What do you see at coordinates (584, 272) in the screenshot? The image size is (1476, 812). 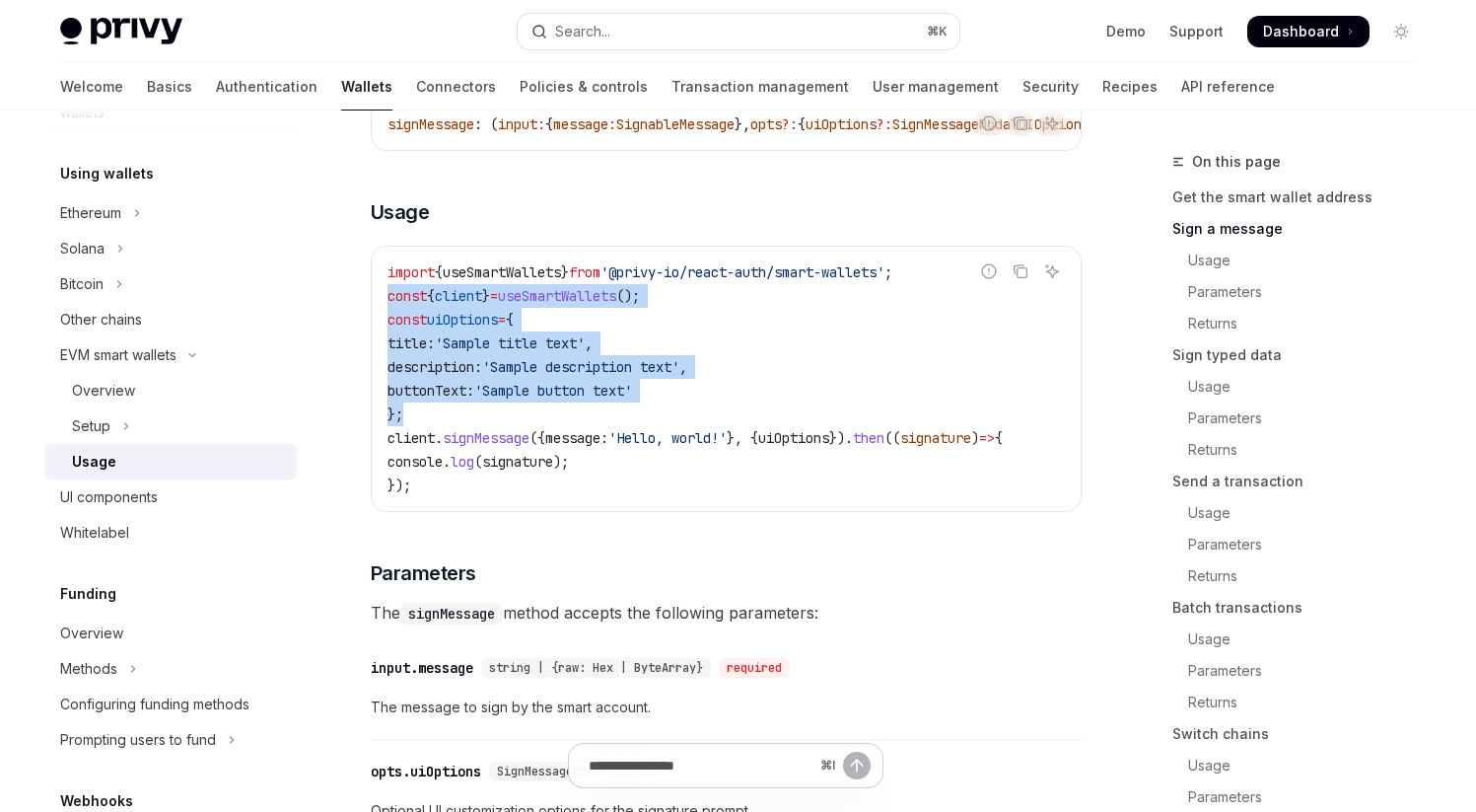 I see `span: from` at bounding box center [584, 272].